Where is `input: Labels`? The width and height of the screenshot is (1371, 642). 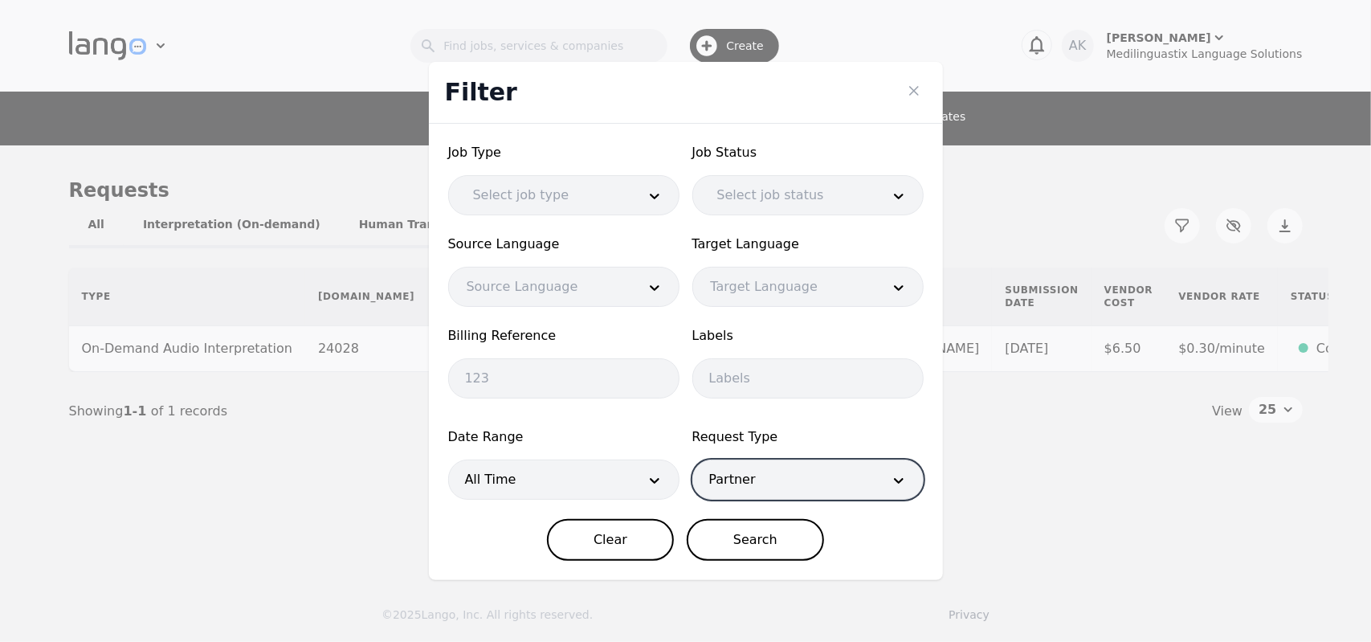 input: Labels is located at coordinates (808, 378).